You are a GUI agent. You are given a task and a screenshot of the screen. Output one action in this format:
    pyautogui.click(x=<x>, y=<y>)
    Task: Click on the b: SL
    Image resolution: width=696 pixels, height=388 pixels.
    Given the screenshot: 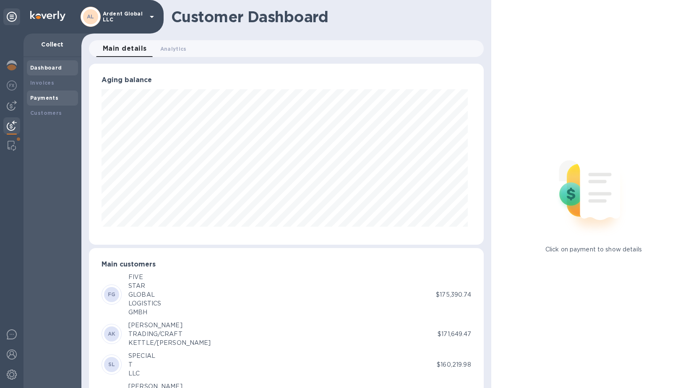 What is the action you would take?
    pyautogui.click(x=112, y=364)
    